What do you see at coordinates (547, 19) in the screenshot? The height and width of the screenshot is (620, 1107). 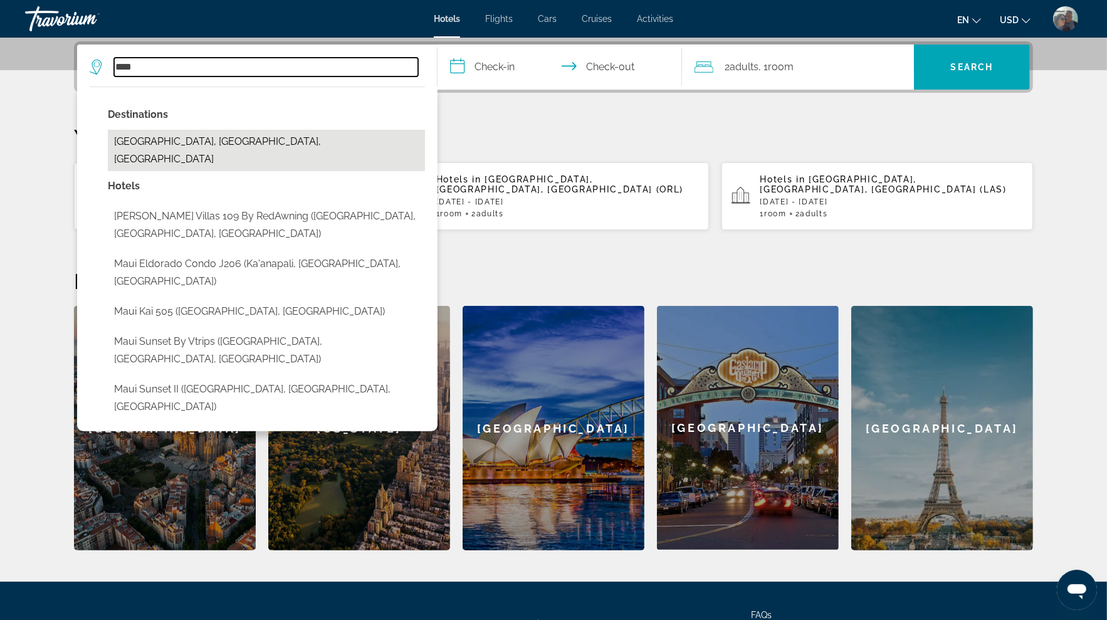 I see `span: Cars` at bounding box center [547, 19].